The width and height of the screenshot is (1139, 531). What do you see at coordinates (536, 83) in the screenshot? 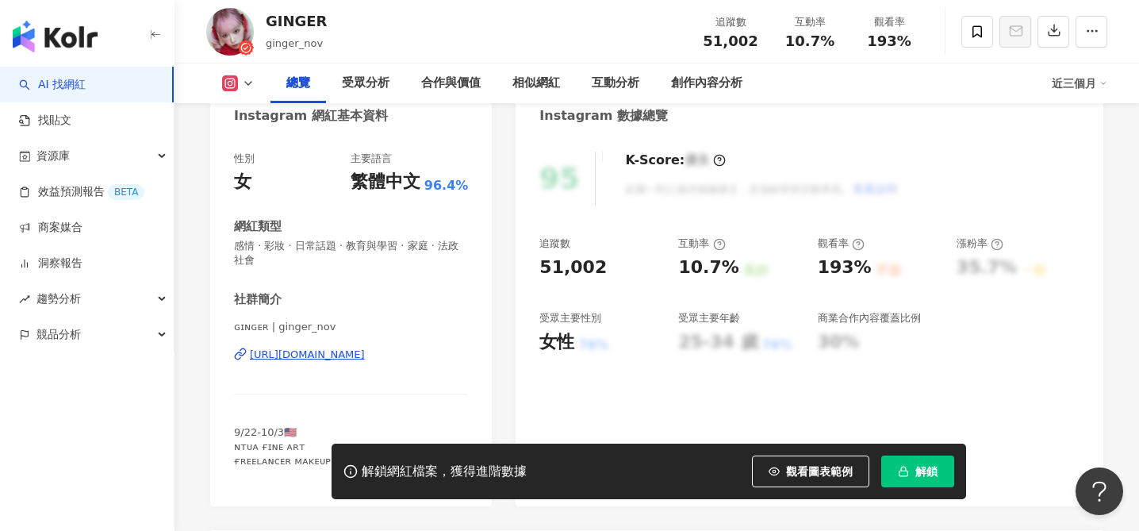
I see `div: 相似網紅` at bounding box center [536, 83].